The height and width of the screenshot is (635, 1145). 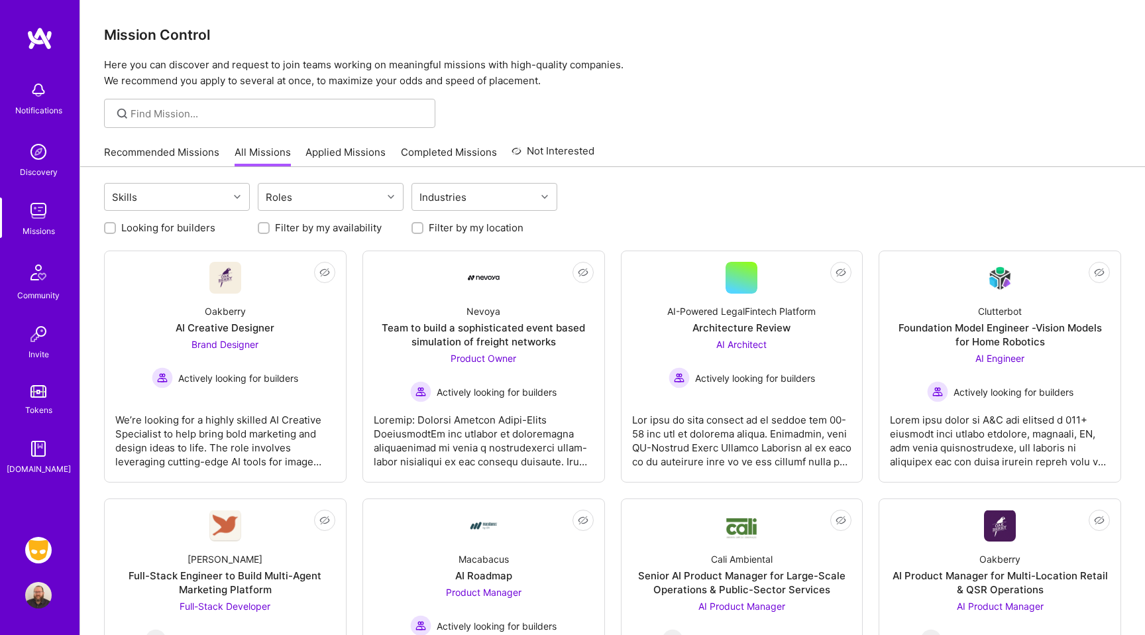 What do you see at coordinates (1000, 435) in the screenshot?
I see `div: Lorem ipsu dolor si A&C adi elitsed d 011+ eiusmodt inci utlabo etdolore, magnaali, EN, adm venia...` at bounding box center [1000, 435].